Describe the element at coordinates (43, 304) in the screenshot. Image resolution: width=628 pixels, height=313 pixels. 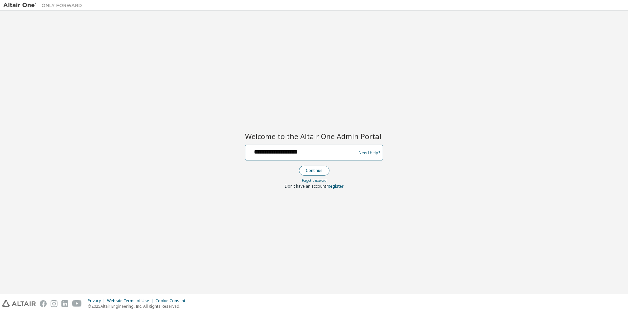
I see `img: facebook.svg` at that location.